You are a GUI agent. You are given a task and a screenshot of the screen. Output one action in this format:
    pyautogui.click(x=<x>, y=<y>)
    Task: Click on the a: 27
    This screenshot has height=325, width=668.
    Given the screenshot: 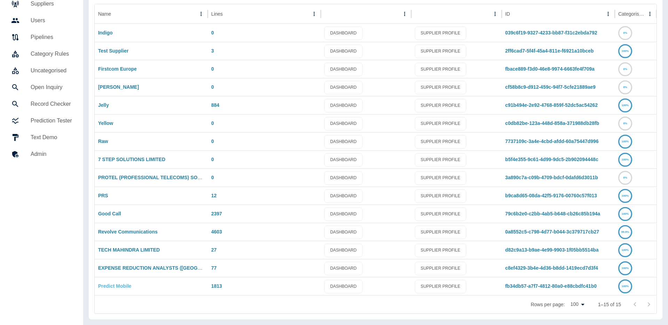 What is the action you would take?
    pyautogui.click(x=214, y=250)
    